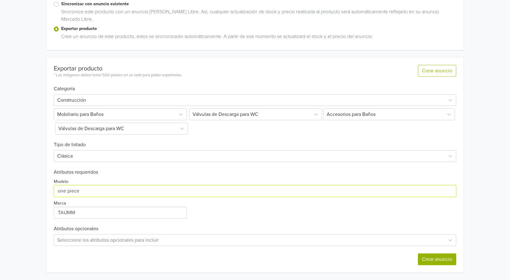 The width and height of the screenshot is (510, 280). Describe the element at coordinates (255, 141) in the screenshot. I see `h6: Tipo de listado` at that location.